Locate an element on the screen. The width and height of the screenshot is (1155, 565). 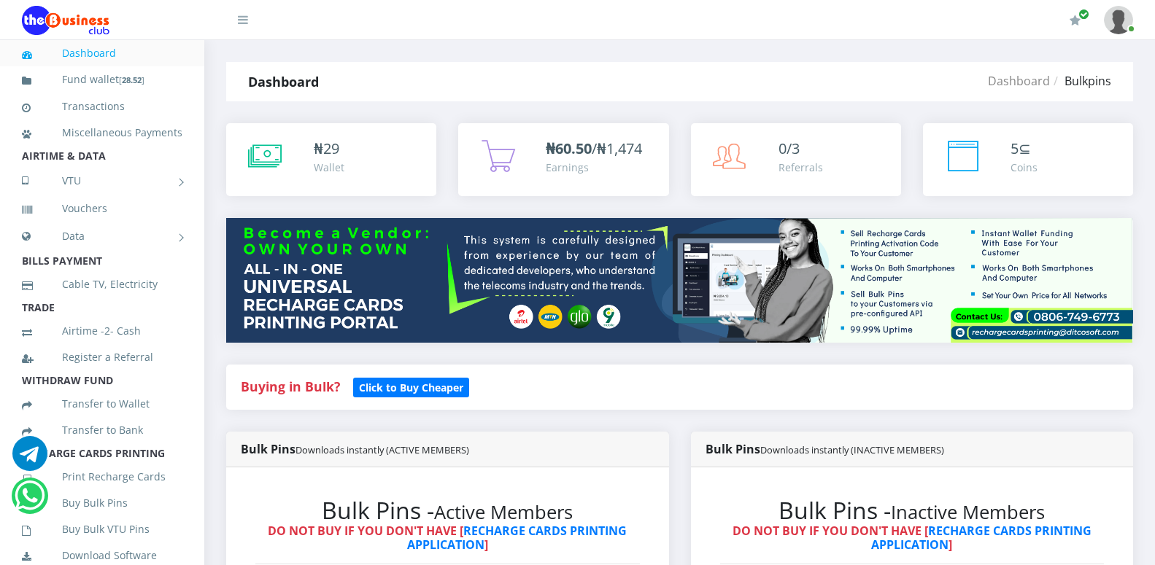
span: /₦1,474 is located at coordinates (594, 148).